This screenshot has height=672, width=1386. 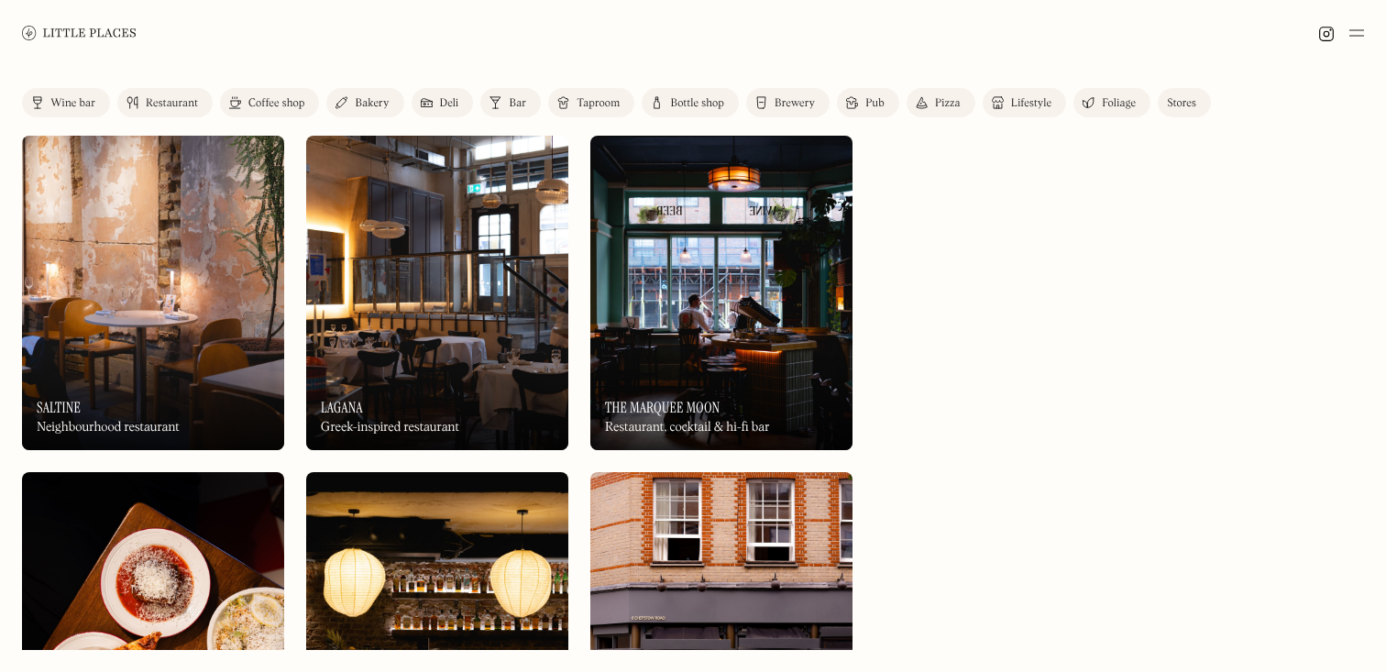 I want to click on a: Deli, so click(x=443, y=103).